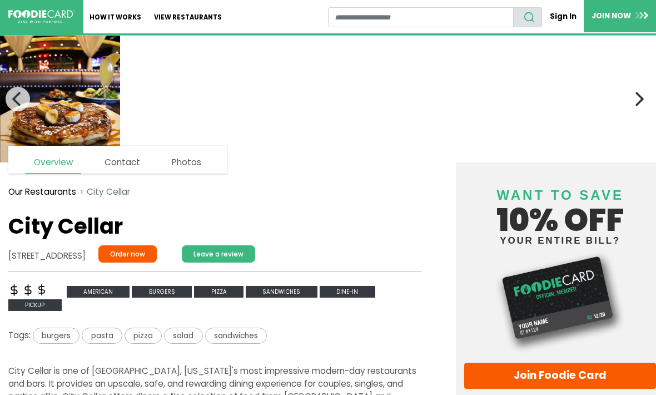 The image size is (656, 395). I want to click on a: american, so click(100, 290).